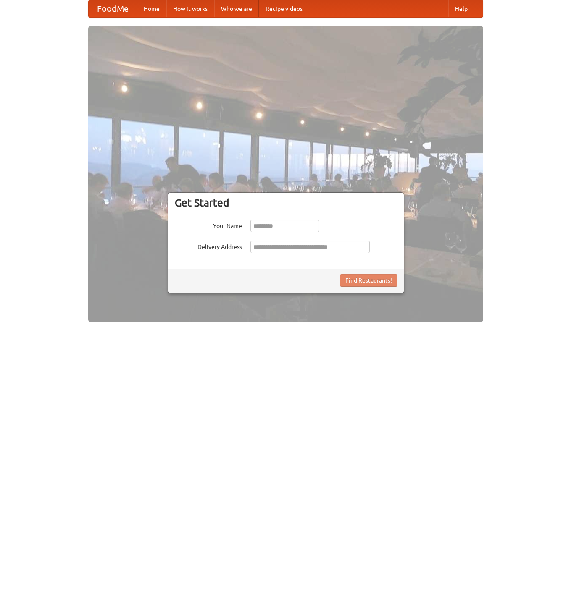 This screenshot has width=571, height=594. Describe the element at coordinates (368, 281) in the screenshot. I see `button: Find Restaurants!` at that location.